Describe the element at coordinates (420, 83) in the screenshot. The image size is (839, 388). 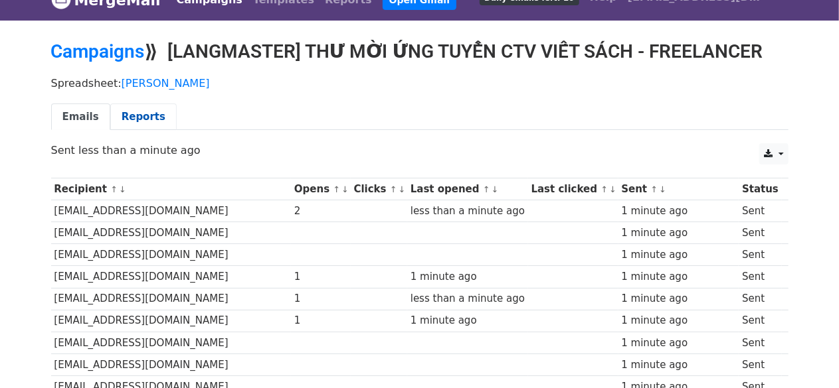
I see `p: Spreadsheet:` at that location.